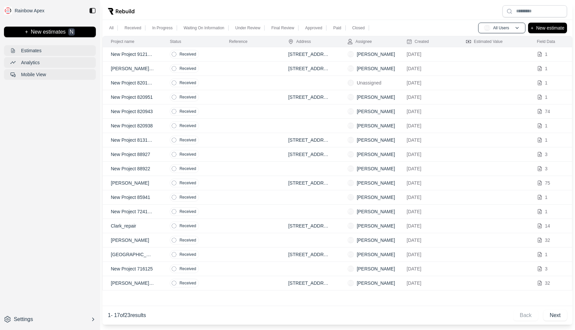 The height and width of the screenshot is (330, 575). What do you see at coordinates (299, 42) in the screenshot?
I see `div: Address` at bounding box center [299, 42].